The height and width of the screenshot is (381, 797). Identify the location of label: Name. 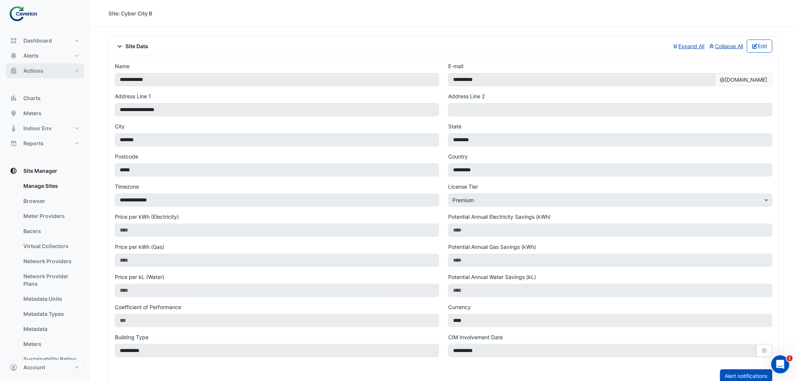
(122, 66).